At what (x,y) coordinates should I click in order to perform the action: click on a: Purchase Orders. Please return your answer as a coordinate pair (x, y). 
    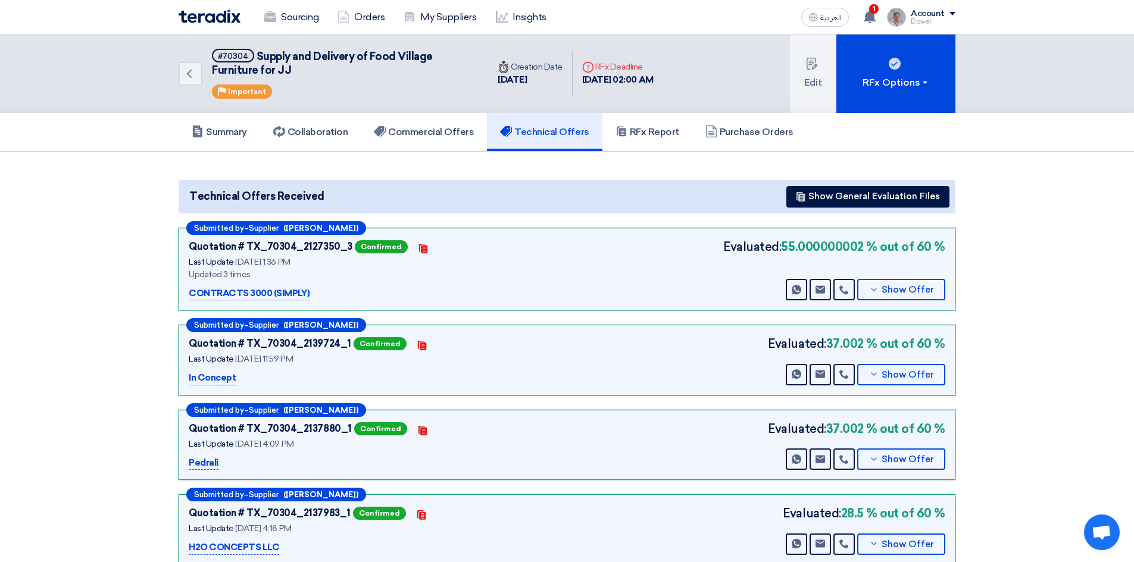
    Looking at the image, I should click on (749, 132).